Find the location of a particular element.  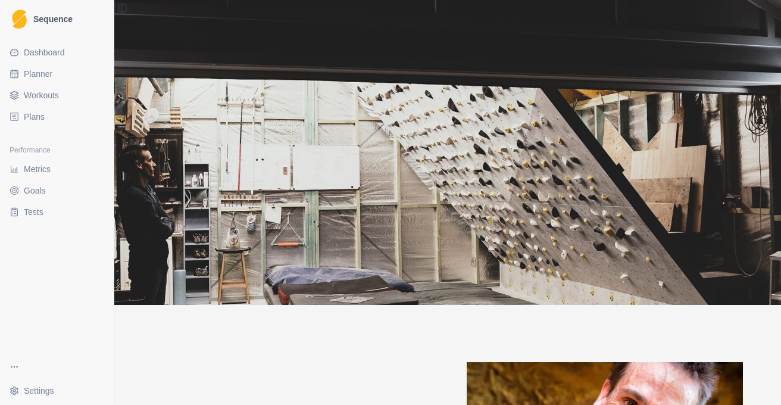

span: Tests is located at coordinates (33, 212).